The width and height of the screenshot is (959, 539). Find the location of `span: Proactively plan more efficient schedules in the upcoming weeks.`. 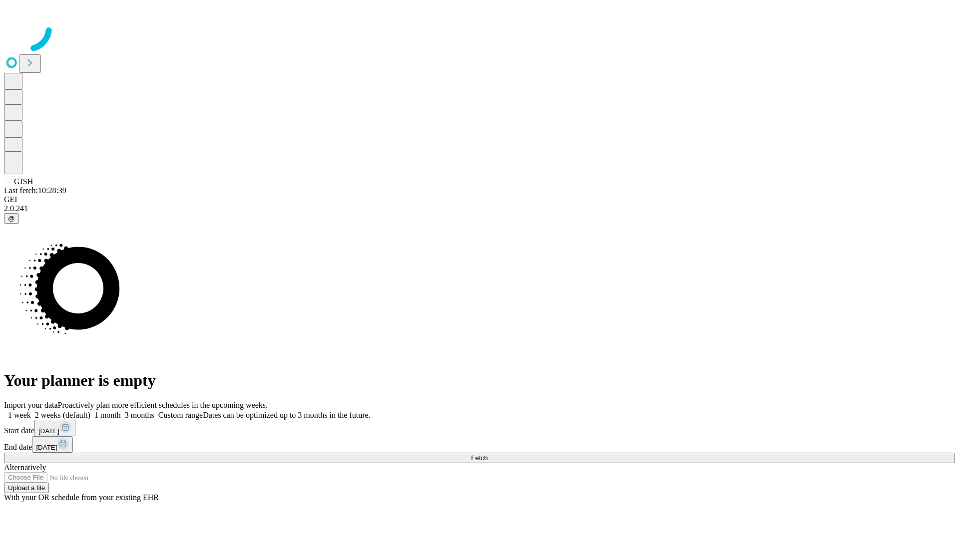

span: Proactively plan more efficient schedules in the upcoming weeks. is located at coordinates (163, 405).